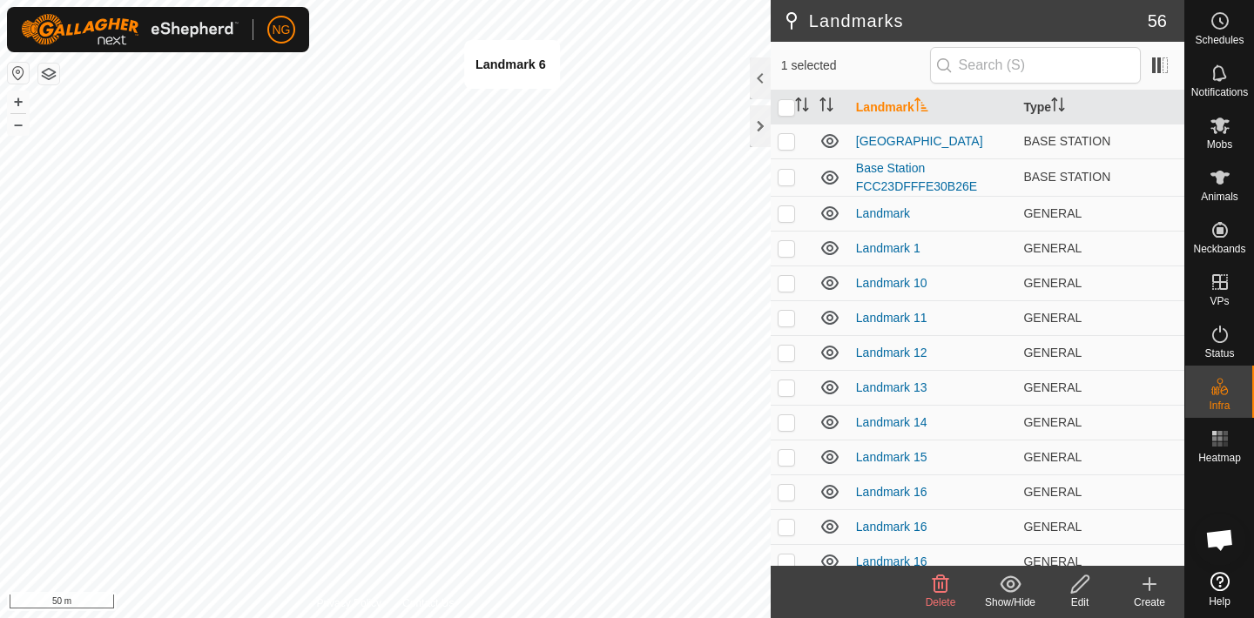  What do you see at coordinates (932, 107) in the screenshot?
I see `th: Landmark` at bounding box center [932, 107].